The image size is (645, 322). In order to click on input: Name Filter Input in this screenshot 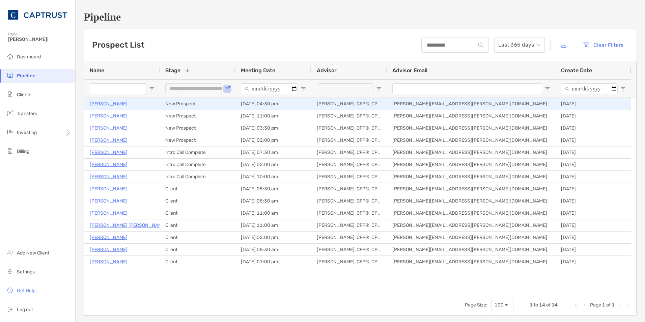, I will do `click(118, 89)`.